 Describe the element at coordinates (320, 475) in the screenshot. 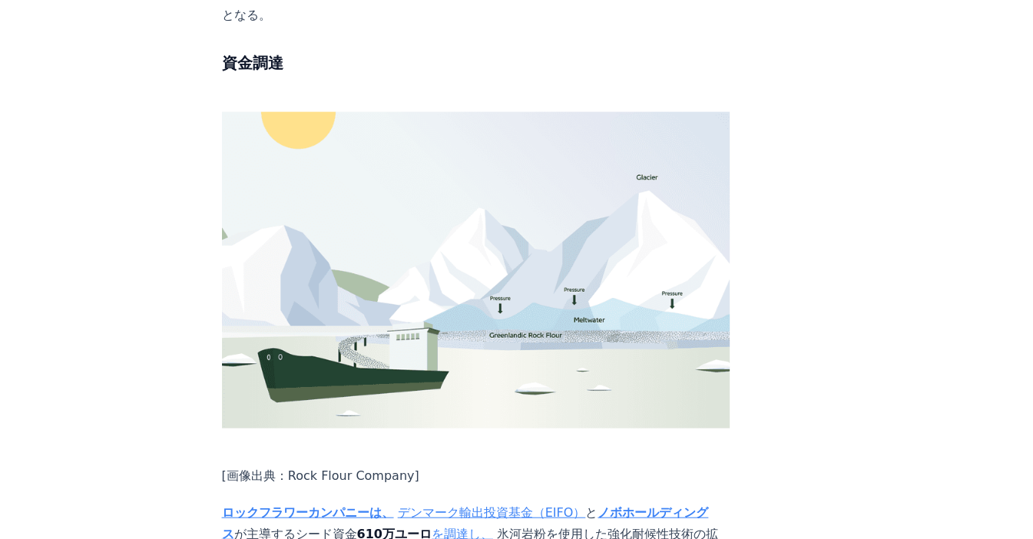

I see `font: [画像出典：Rock Flour Company]` at that location.